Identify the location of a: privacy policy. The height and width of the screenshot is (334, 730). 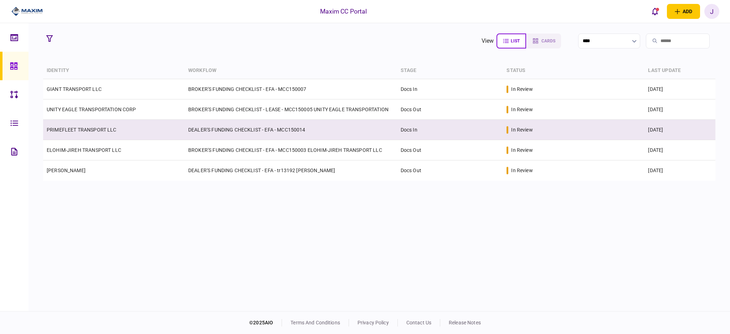
(373, 323).